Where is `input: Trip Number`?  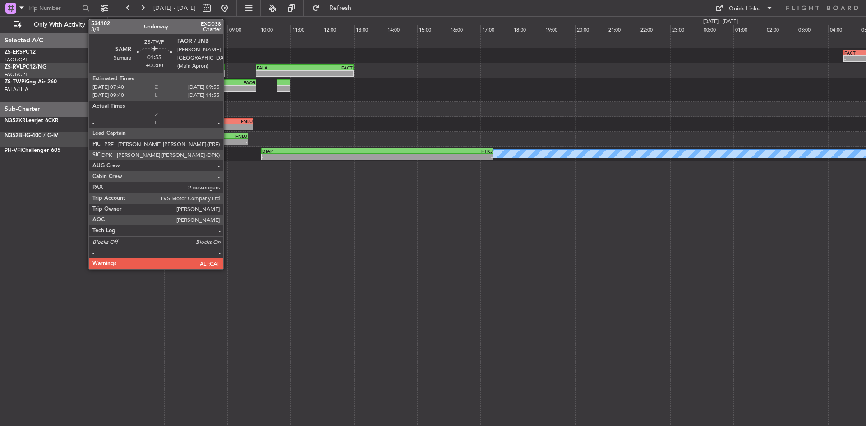
input: Trip Number is located at coordinates (53, 8).